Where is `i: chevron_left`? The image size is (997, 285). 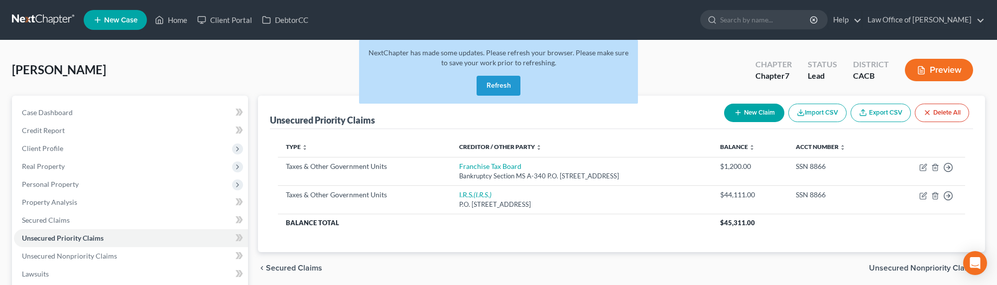 i: chevron_left is located at coordinates (262, 268).